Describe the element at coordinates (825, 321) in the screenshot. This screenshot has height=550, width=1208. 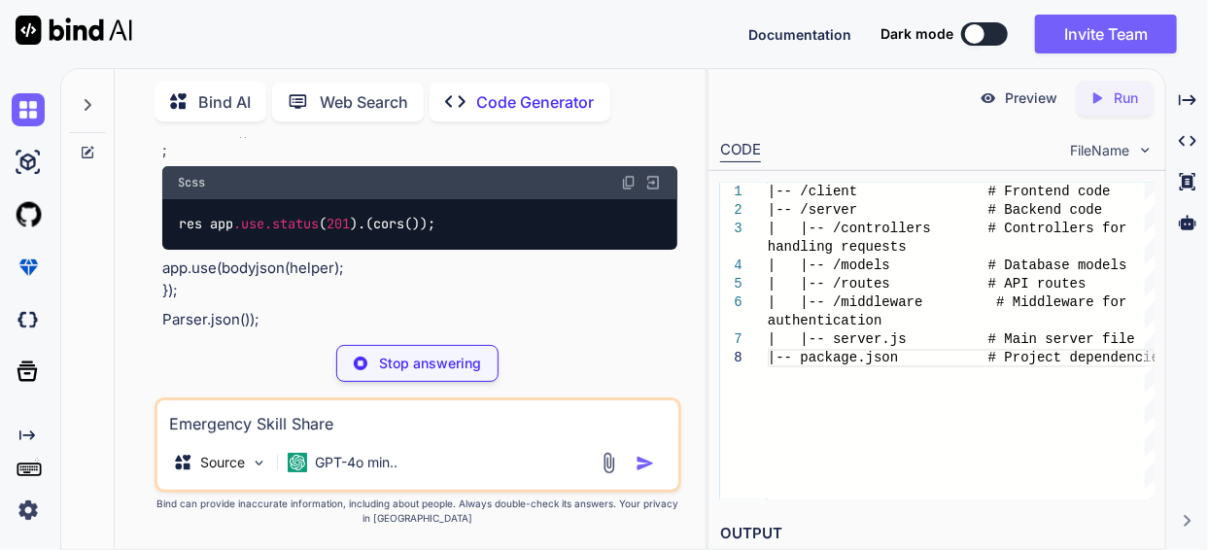
I see `span: authentication` at that location.